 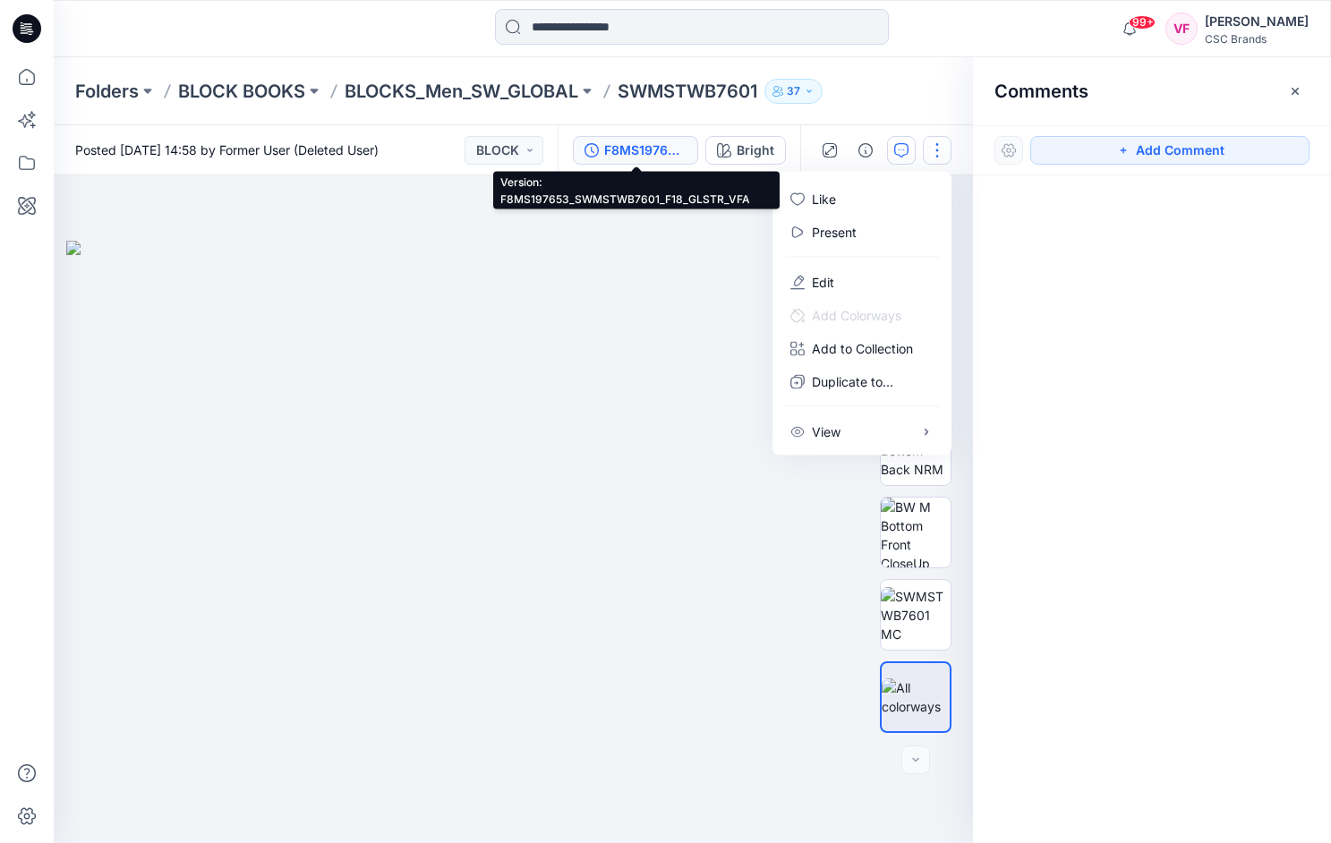 What do you see at coordinates (107, 91) in the screenshot?
I see `p: Folders` at bounding box center [107, 91].